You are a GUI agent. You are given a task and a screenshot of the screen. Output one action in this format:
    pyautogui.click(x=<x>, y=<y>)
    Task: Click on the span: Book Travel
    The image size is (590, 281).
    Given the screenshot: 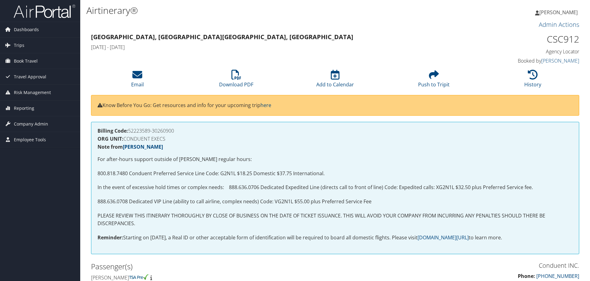 What is the action you would take?
    pyautogui.click(x=26, y=61)
    